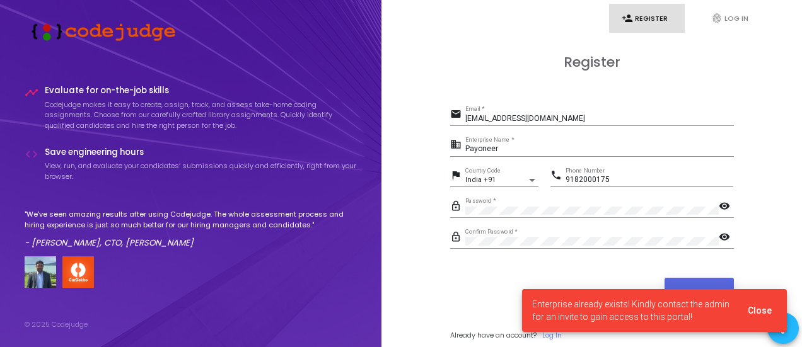 The image size is (802, 347). What do you see at coordinates (78, 272) in the screenshot?
I see `img: company-logo` at bounding box center [78, 272].